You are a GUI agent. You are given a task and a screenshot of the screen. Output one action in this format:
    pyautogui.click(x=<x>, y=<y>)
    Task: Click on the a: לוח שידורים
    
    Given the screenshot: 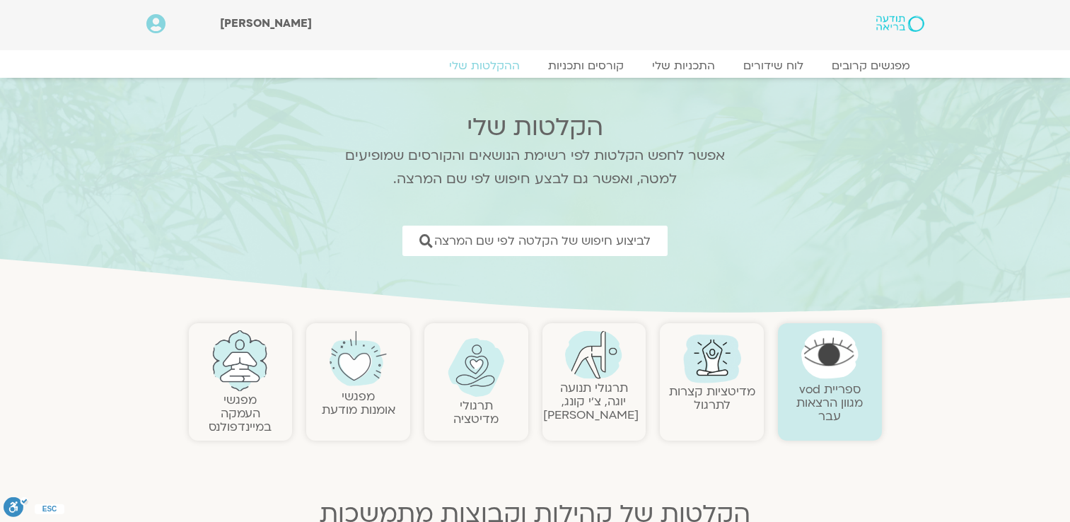 What is the action you would take?
    pyautogui.click(x=773, y=66)
    